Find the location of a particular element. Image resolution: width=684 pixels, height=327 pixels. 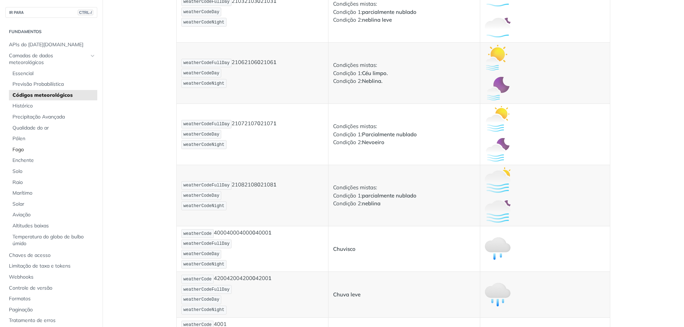

font: Webhooks is located at coordinates (21, 277).